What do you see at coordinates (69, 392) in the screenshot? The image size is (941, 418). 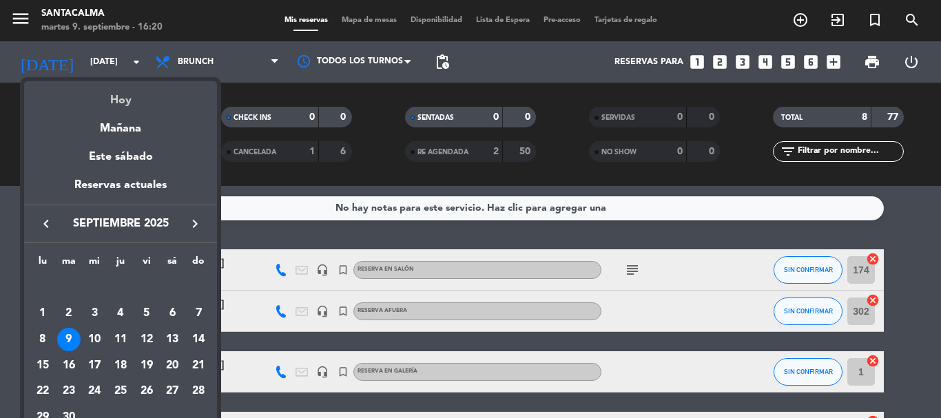 I see `div: 23` at bounding box center [69, 392].